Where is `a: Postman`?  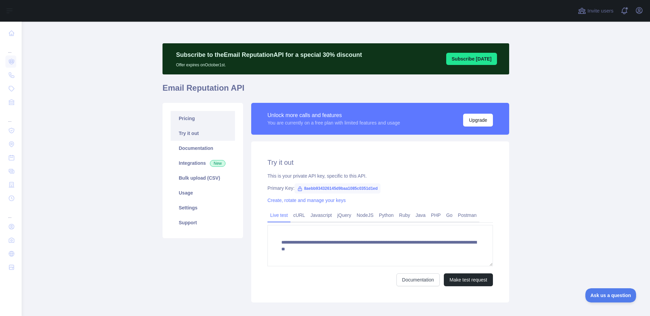 a: Postman is located at coordinates (467, 215).